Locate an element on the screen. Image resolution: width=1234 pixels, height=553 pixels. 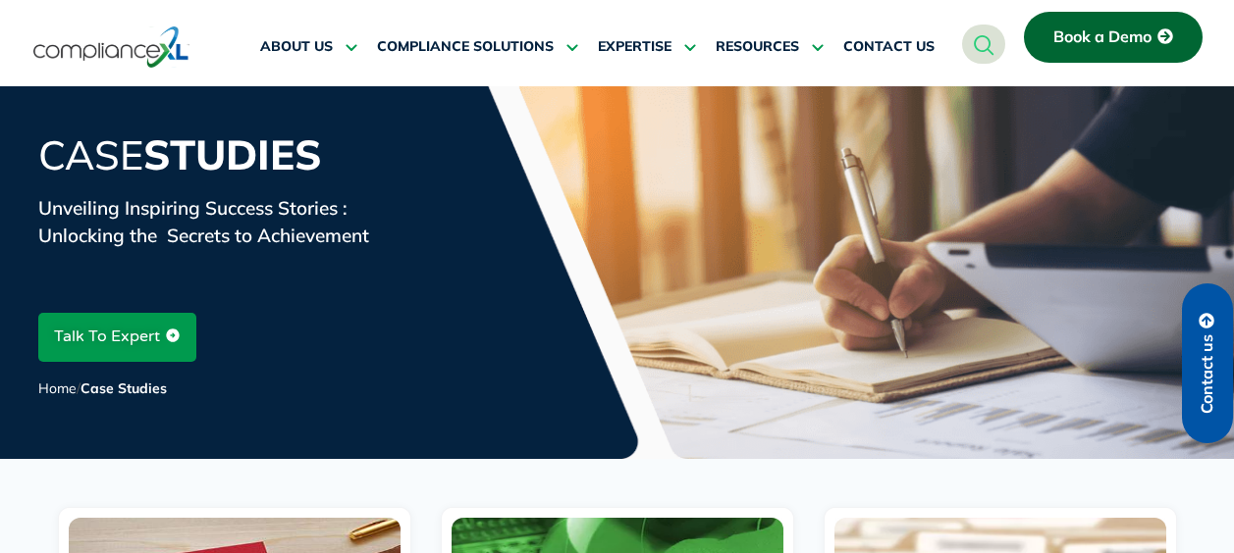
div: Unveiling Inspiring Success Stories : Unlocking the Secrets to Achievement is located at coordinates (617, 222).